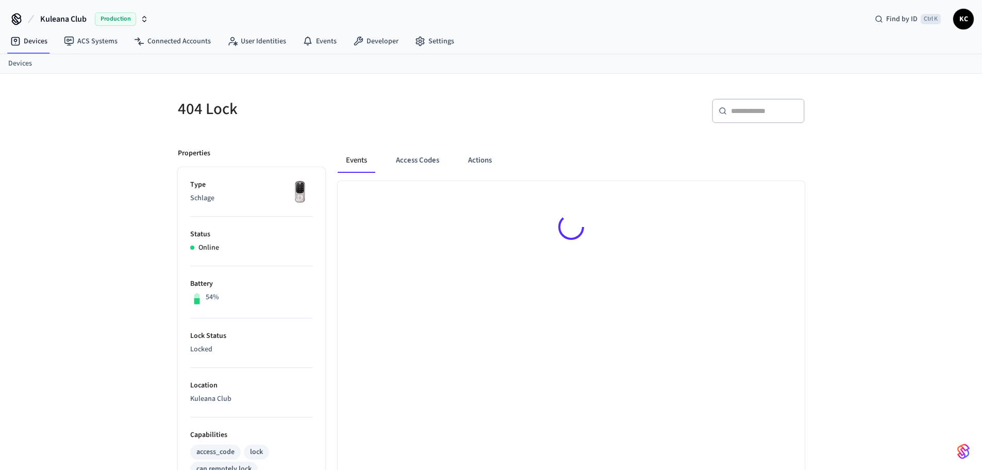 The image size is (982, 470). Describe the element at coordinates (194, 153) in the screenshot. I see `p: Properties` at that location.